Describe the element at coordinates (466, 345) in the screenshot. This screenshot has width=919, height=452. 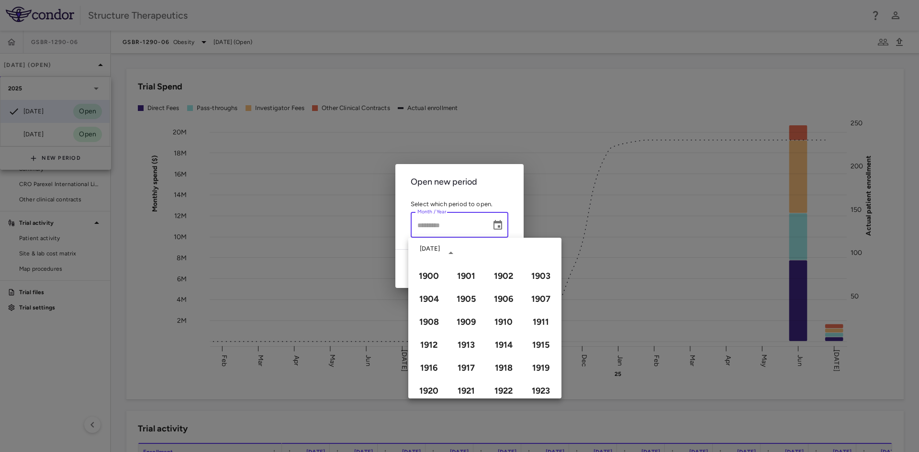
I see `button: 1913` at that location.